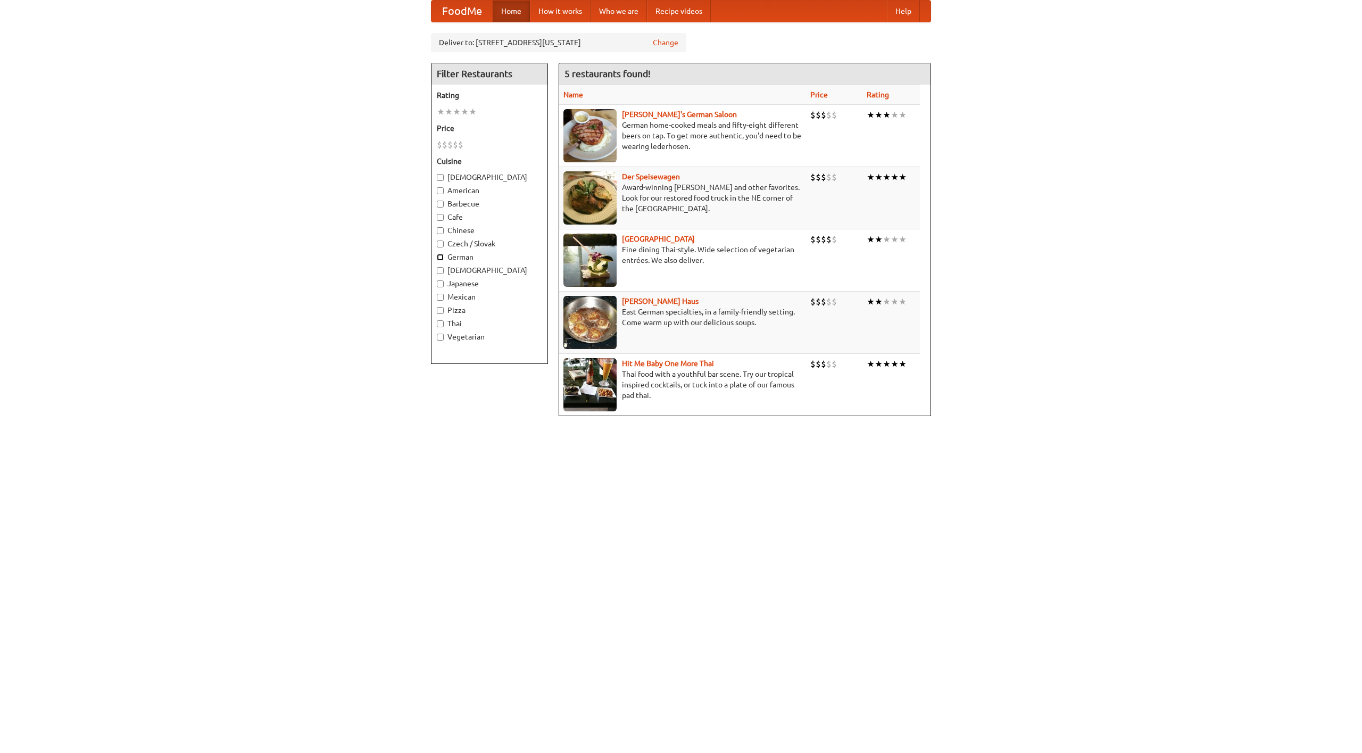 This screenshot has height=753, width=1362. What do you see at coordinates (490, 230) in the screenshot?
I see `label: Chinese` at bounding box center [490, 230].